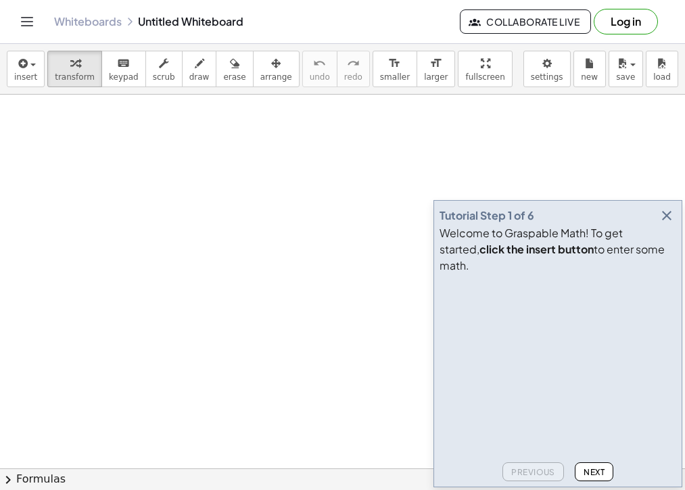  I want to click on i: keyboard, so click(123, 64).